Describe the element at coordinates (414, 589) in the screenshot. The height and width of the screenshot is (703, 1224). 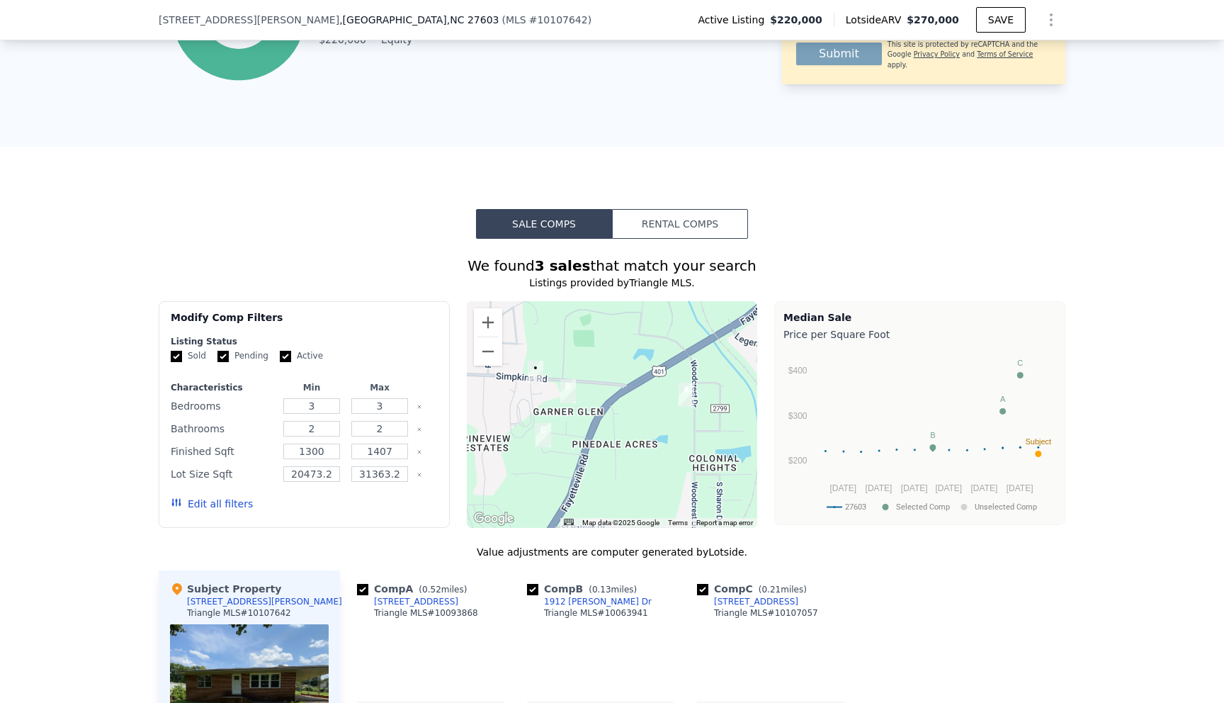
I see `div: Comp A` at that location.